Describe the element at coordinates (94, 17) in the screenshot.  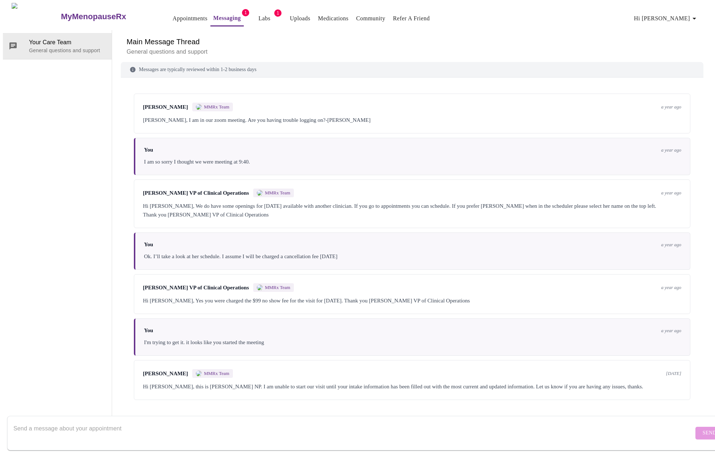
I see `h3: MyMenopauseRx` at that location.